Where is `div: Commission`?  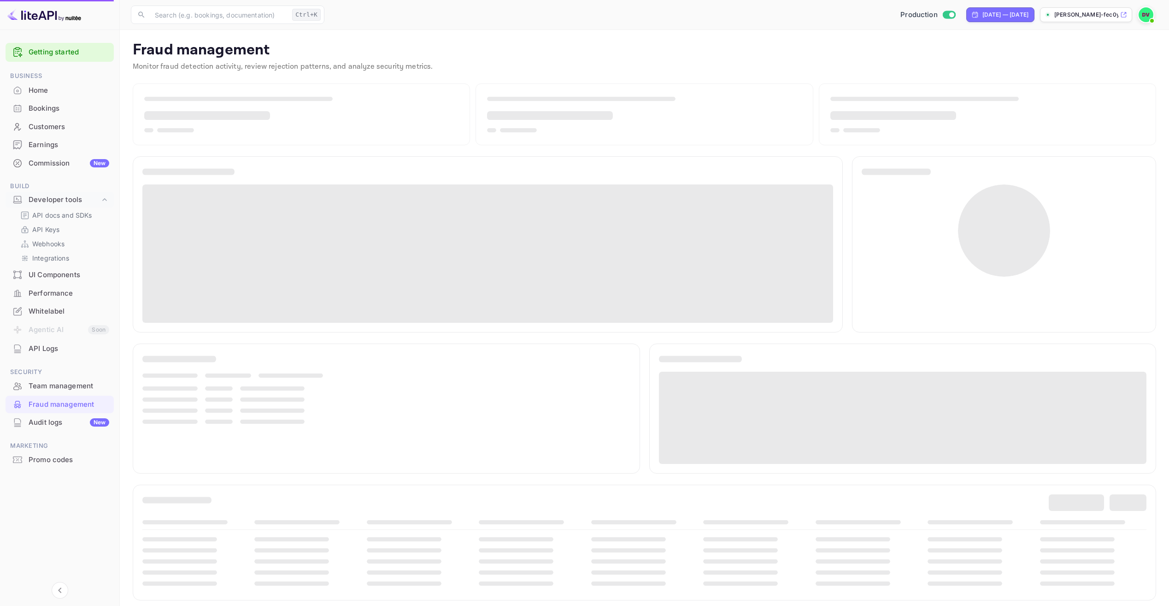 div: Commission is located at coordinates (69, 163).